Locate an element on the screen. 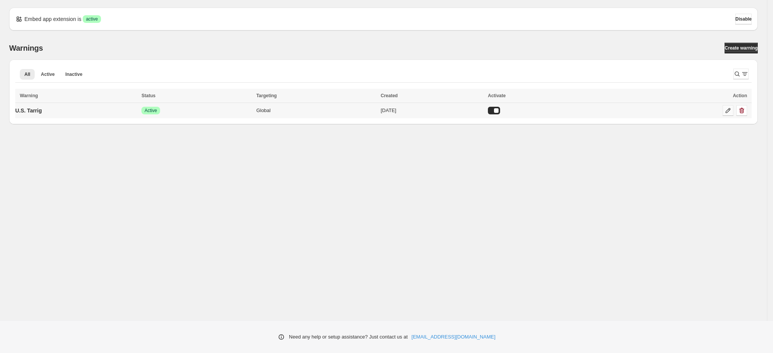 The height and width of the screenshot is (353, 773). a: Create warning is located at coordinates (741, 48).